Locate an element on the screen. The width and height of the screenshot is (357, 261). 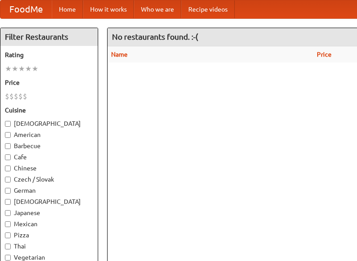
h5: Rating is located at coordinates (49, 55).